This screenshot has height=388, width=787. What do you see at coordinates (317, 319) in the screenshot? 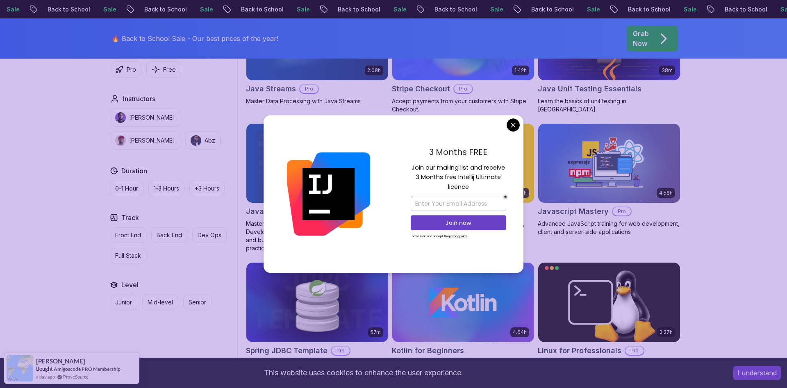
I see `a: Spring JDBC Template card57mSpring JDBC TemplateProLearn how to use JDBC Template to simplify dat...` at bounding box center [317, 319].